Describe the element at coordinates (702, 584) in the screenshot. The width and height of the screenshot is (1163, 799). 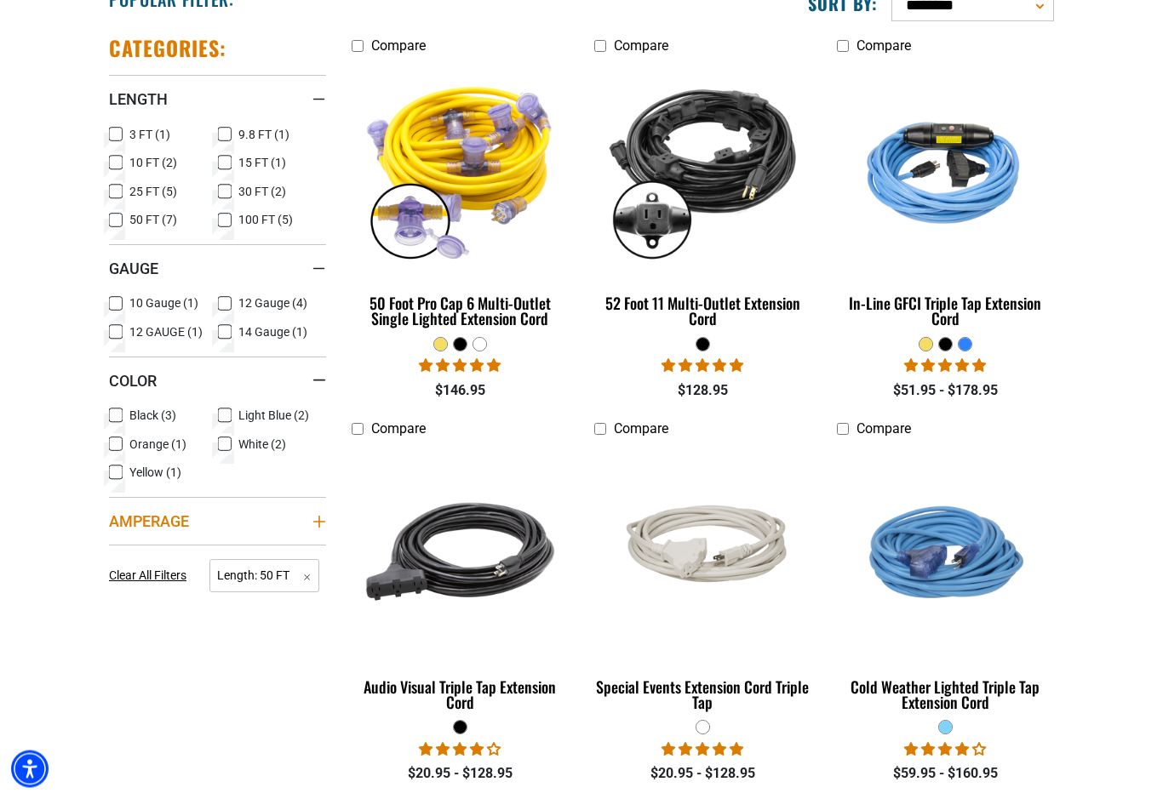
I see `a: white Special Events Extension Cord Triple Tap` at that location.